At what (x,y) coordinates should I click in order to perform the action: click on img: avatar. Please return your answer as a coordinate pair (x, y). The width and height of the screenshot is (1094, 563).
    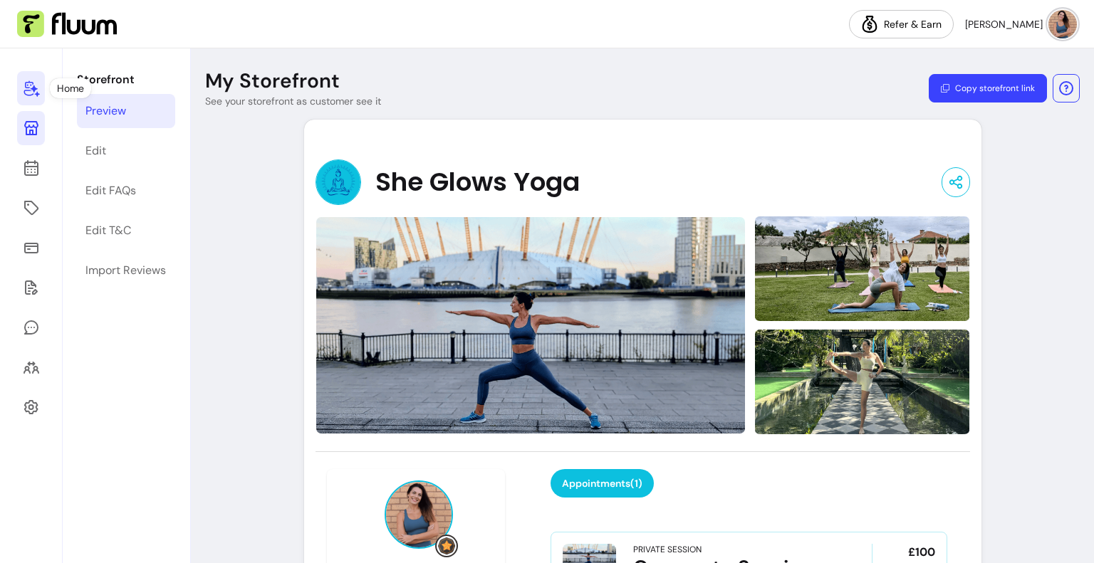
    Looking at the image, I should click on (1062, 24).